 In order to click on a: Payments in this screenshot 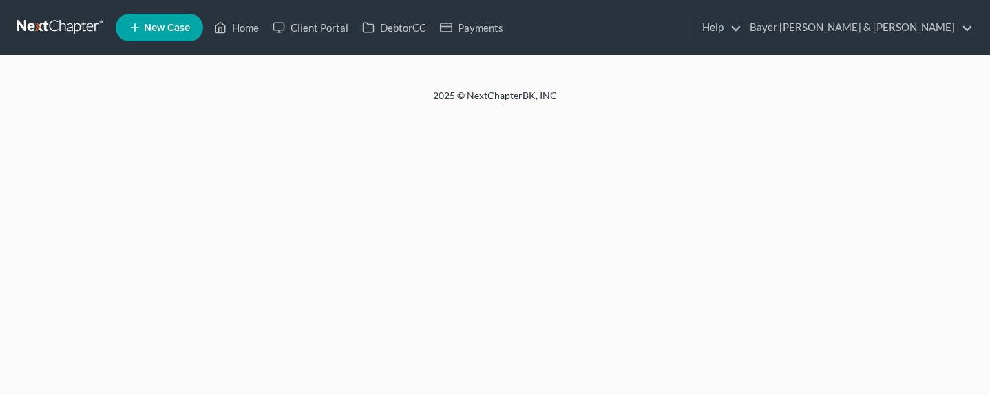, I will do `click(472, 28)`.